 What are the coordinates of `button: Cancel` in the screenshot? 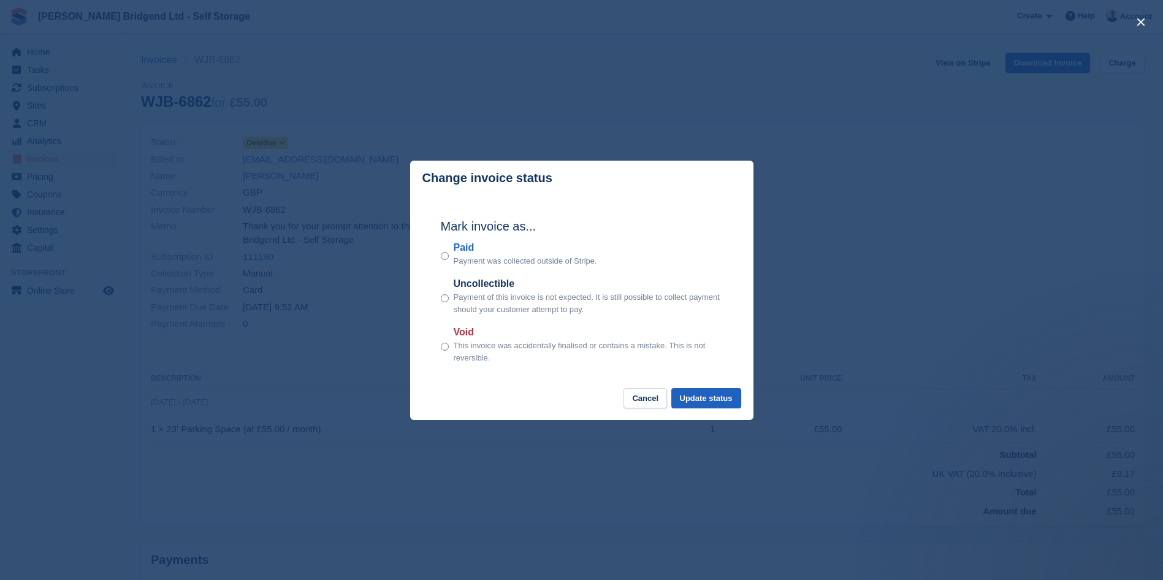 It's located at (645, 398).